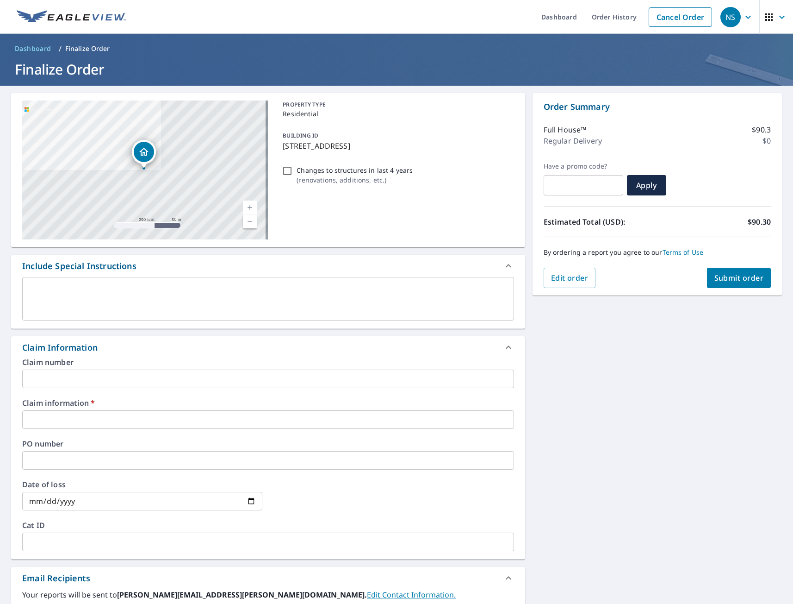 This screenshot has width=793, height=604. I want to click on p: Residential, so click(396, 113).